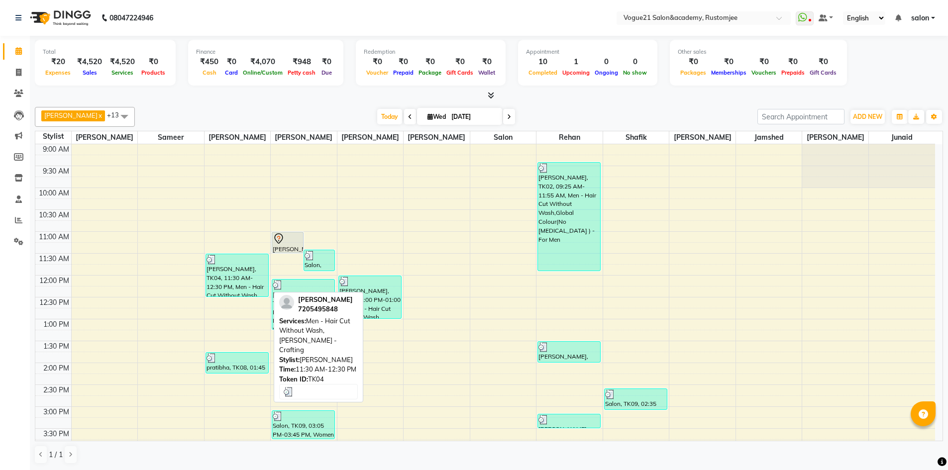 The width and height of the screenshot is (948, 470). I want to click on div: Total, so click(105, 52).